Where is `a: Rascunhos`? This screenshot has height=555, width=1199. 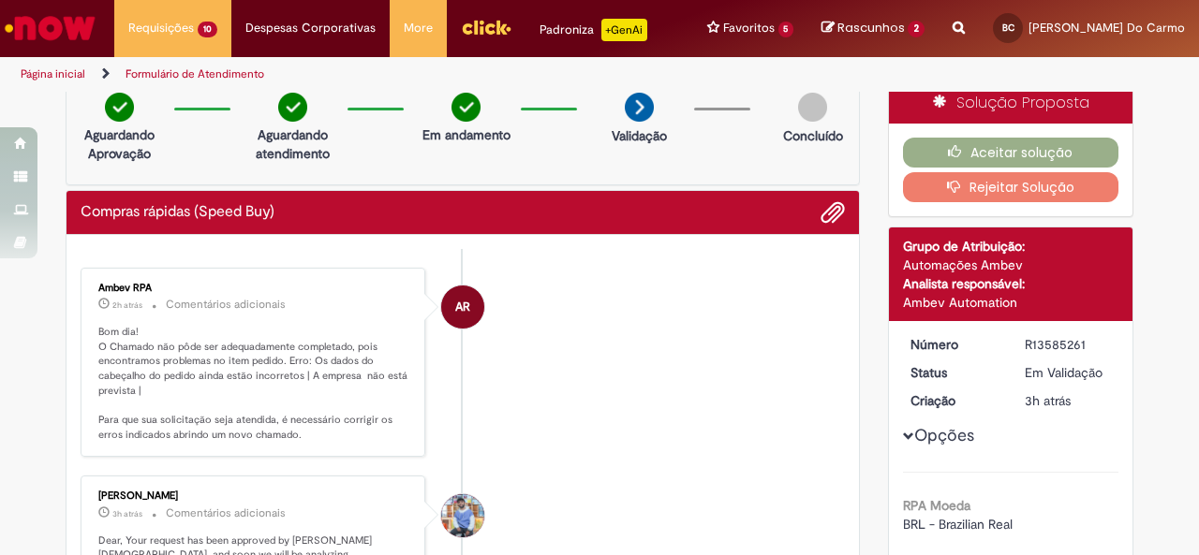 a: Rascunhos is located at coordinates (873, 28).